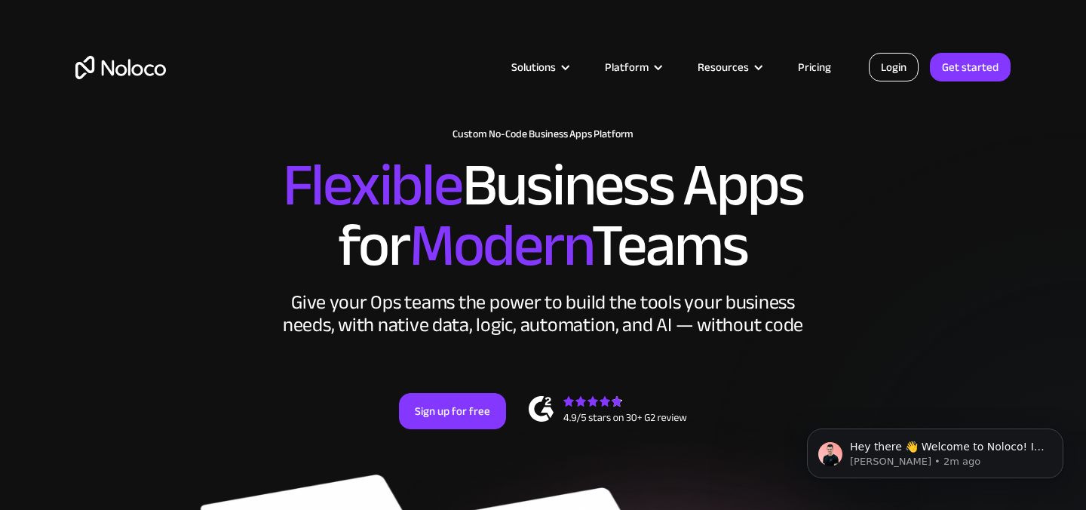  Describe the element at coordinates (163, 51) in the screenshot. I see `p: Hey there 👋 Welcome to Noloco! If you have any questions, just reply to this message. [GEOGRAPHIC...` at that location.